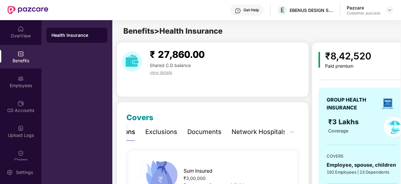 The image size is (401, 184). I want to click on img: svg+xml;base64,PHN2ZyBpZD0iSG9tZSIgeG1sbnM9Imh0dHA6Ly93d3cudzMub3JnLzIwMDAvc3ZnIiB3aWR0aD0iMjAiIG..., so click(21, 29).